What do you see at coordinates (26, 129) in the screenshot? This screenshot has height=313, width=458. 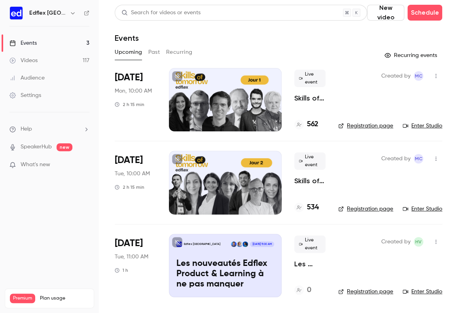 I see `span: Help` at bounding box center [26, 129].